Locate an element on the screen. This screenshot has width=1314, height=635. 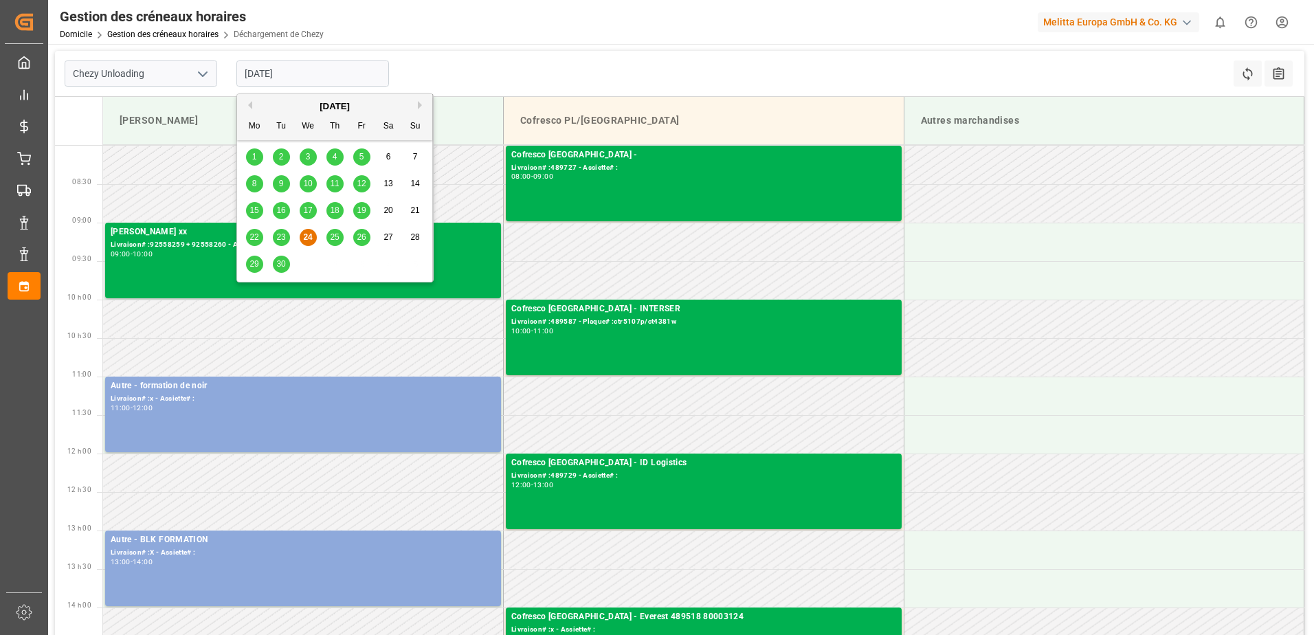
div: Choose Saturday, September 27th, 2025 is located at coordinates (388, 237).